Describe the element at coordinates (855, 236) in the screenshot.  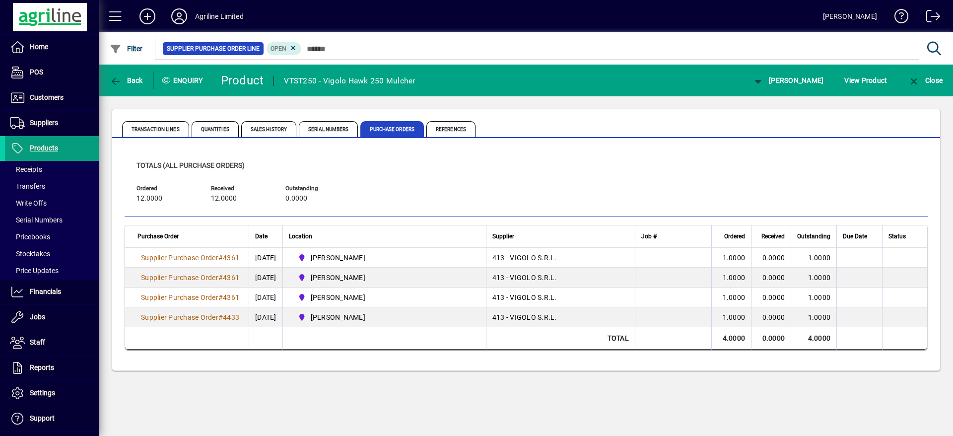
I see `span: Due Date` at that location.